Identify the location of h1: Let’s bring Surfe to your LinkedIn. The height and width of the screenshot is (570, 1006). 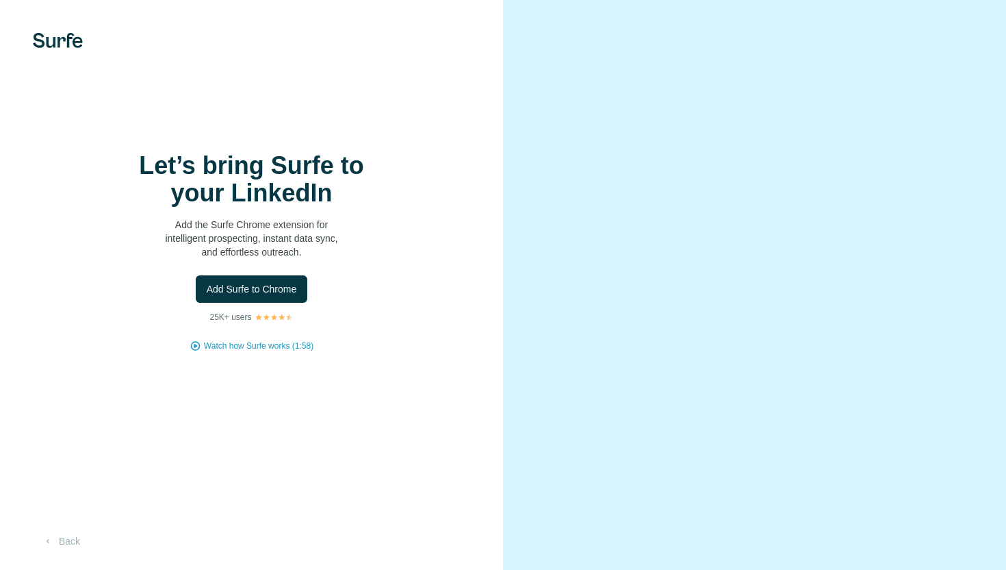
(252, 179).